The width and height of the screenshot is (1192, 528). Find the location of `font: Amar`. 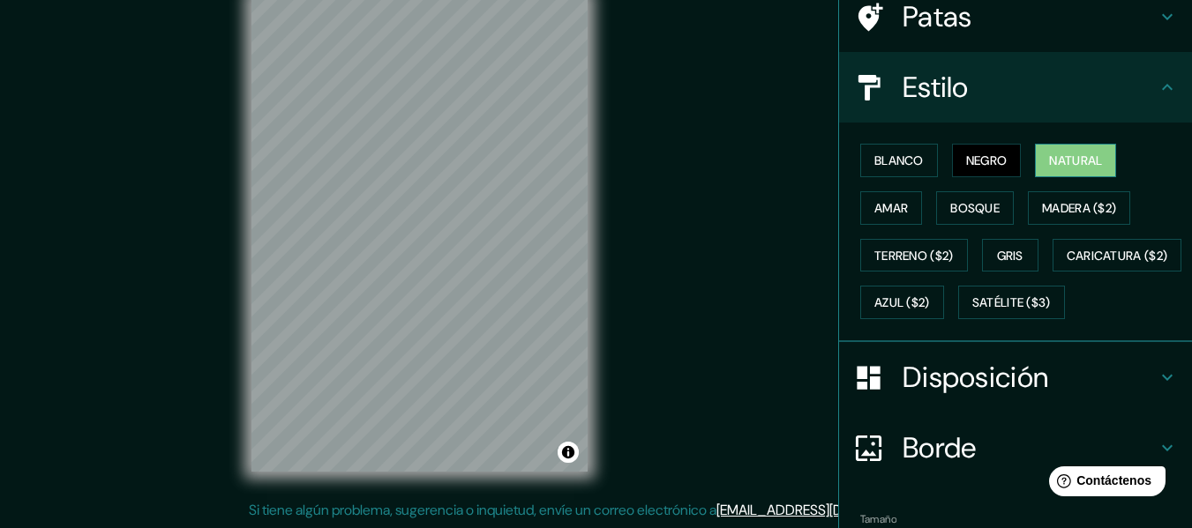

font: Amar is located at coordinates (891, 208).